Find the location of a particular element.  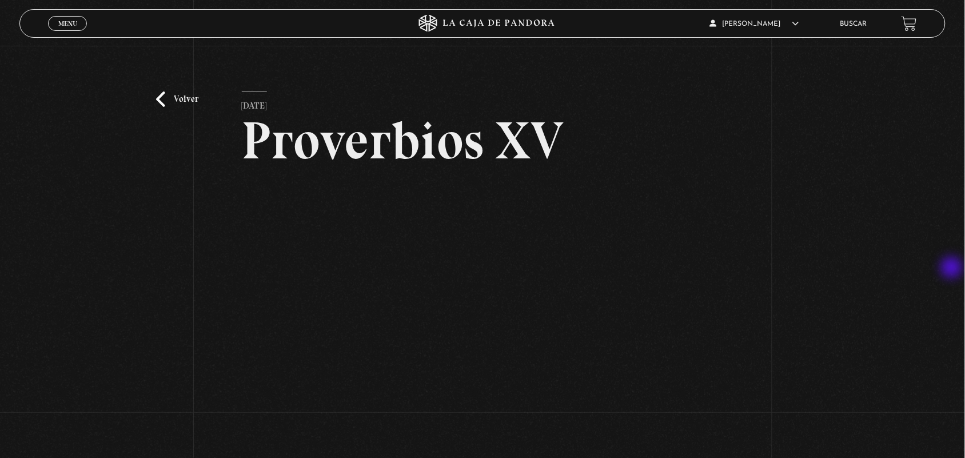

a: Volver is located at coordinates (177, 99).